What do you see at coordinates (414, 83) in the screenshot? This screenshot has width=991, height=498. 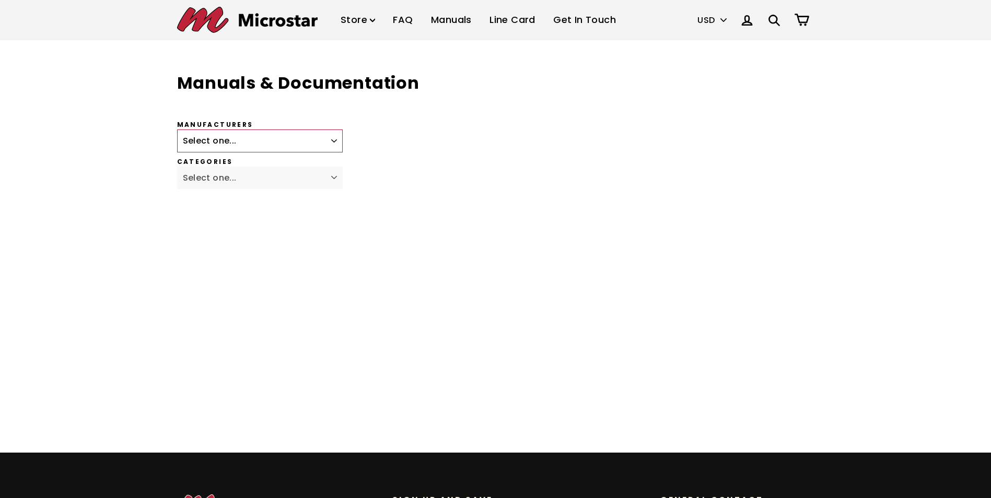 I see `h1: Manuals & Documentation` at bounding box center [414, 83].